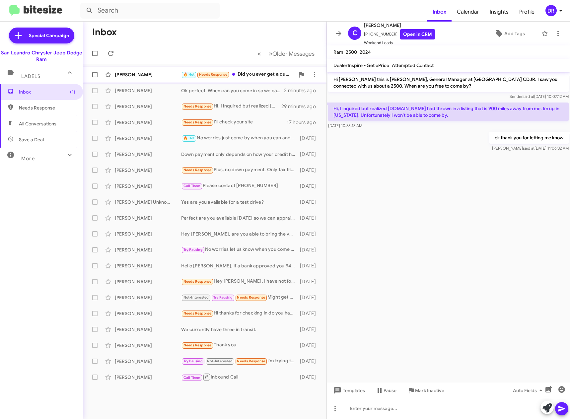  What do you see at coordinates (286, 53) in the screenshot?
I see `nav: Page navigation example` at bounding box center [286, 53].